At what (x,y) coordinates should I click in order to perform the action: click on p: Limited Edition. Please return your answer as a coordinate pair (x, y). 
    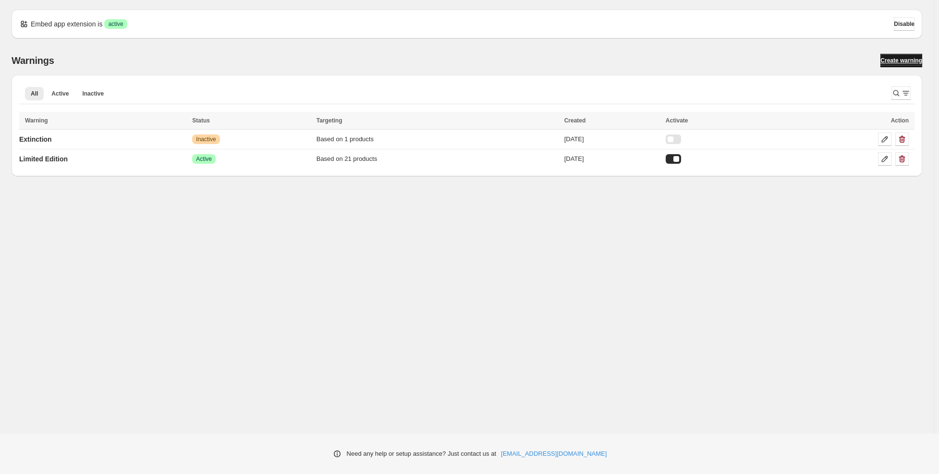
    Looking at the image, I should click on (43, 159).